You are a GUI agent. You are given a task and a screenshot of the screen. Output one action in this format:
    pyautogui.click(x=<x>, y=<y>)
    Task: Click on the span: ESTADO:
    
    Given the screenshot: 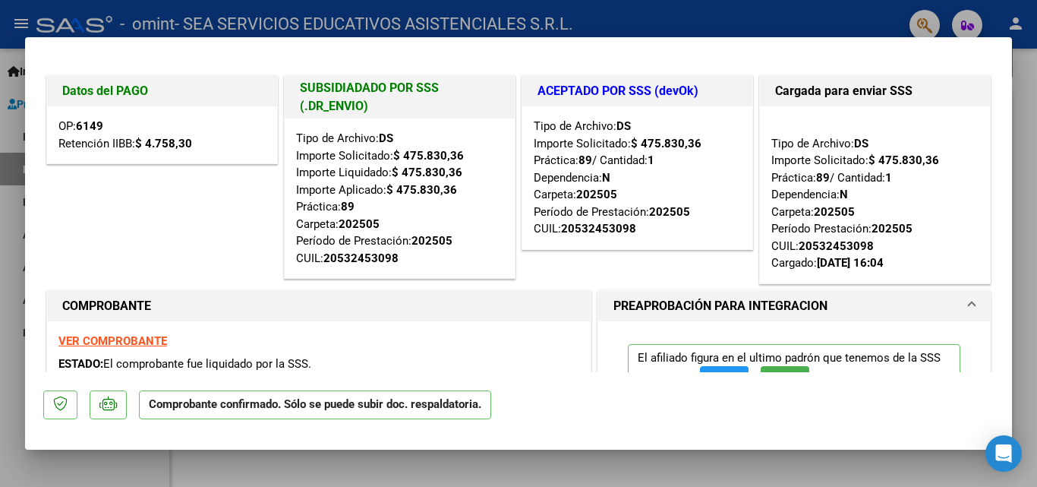 What is the action you would take?
    pyautogui.click(x=80, y=364)
    